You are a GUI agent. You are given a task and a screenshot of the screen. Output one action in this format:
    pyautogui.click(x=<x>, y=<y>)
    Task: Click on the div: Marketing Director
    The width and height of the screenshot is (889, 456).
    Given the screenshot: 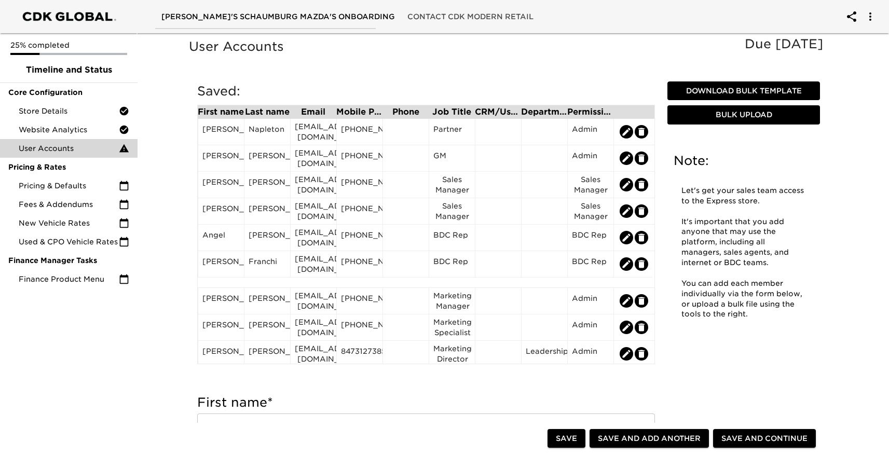 What is the action you would take?
    pyautogui.click(x=452, y=354)
    